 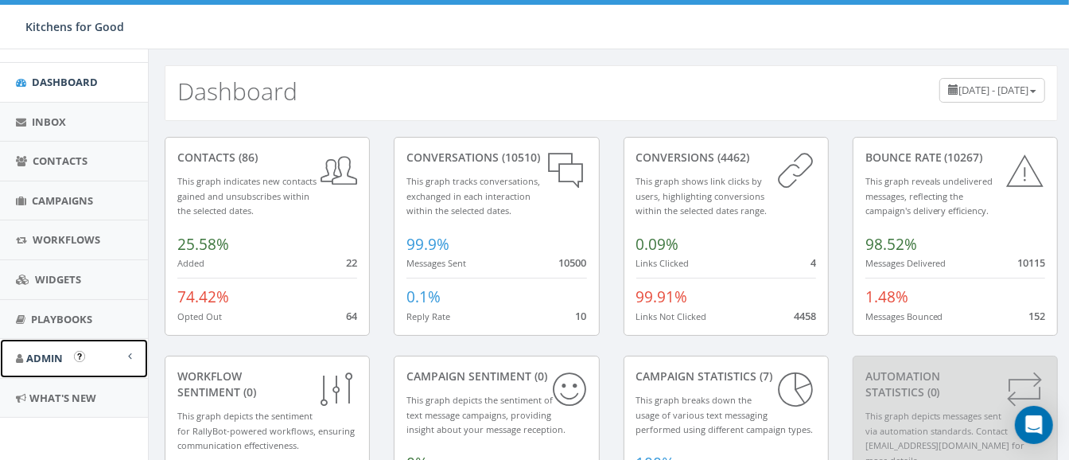 What do you see at coordinates (428, 244) in the screenshot?
I see `span: 99.9%` at bounding box center [428, 244].